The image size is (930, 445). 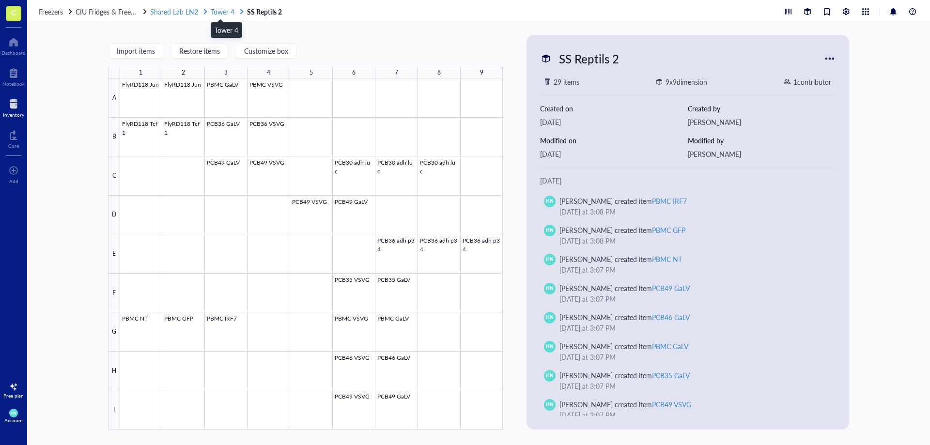 What do you see at coordinates (266, 51) in the screenshot?
I see `span: Customize box` at bounding box center [266, 51].